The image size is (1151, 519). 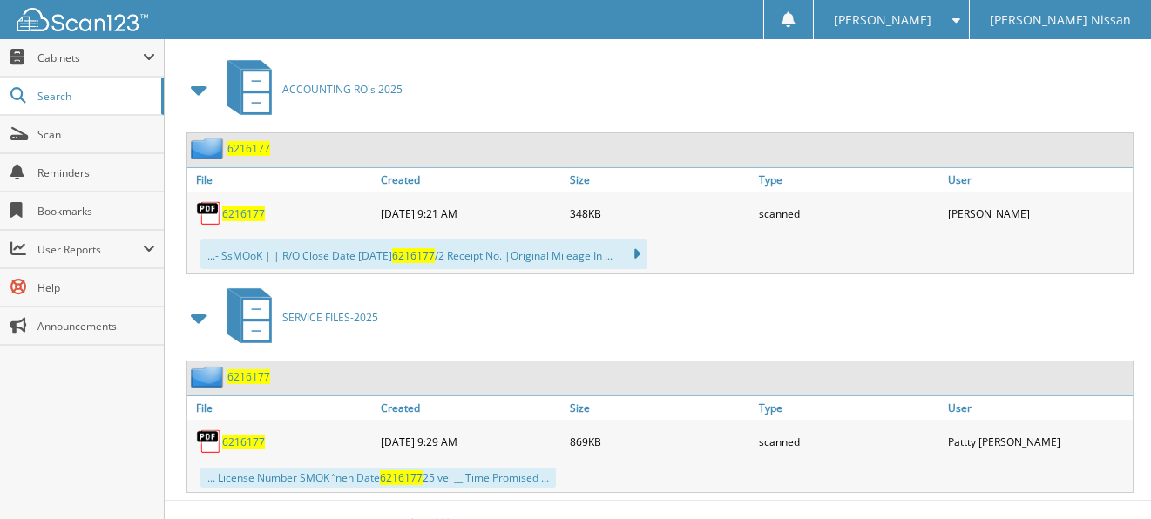 I want to click on span: User Reports, so click(x=90, y=249).